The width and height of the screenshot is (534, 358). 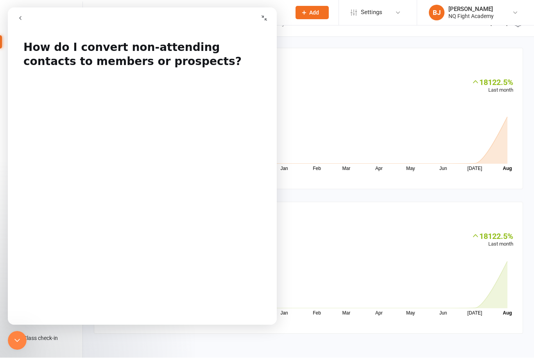 What do you see at coordinates (257, 11) in the screenshot?
I see `button: Collapse window` at bounding box center [257, 11].